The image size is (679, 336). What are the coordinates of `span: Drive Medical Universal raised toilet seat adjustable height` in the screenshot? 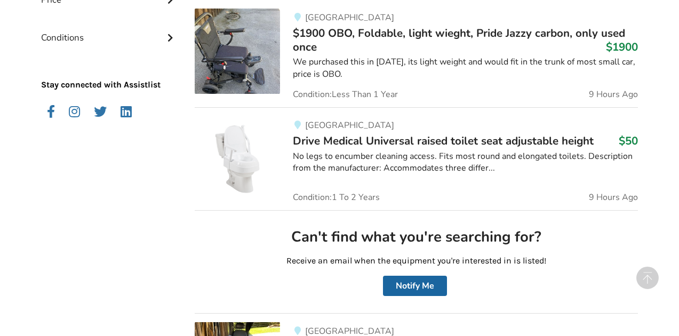 It's located at (443, 141).